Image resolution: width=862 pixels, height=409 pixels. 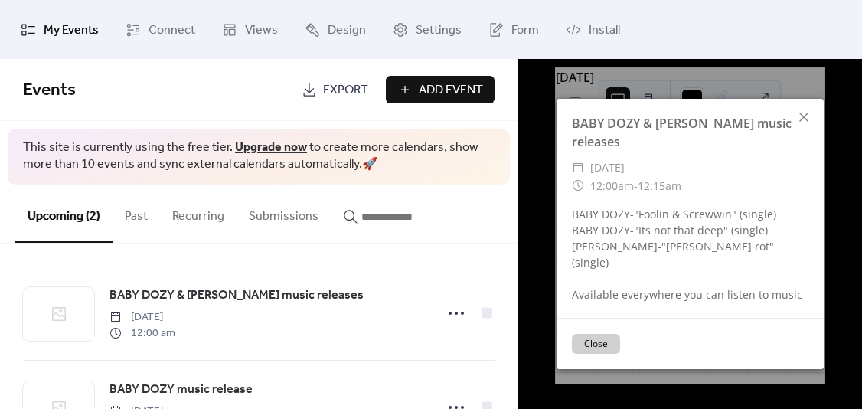 What do you see at coordinates (71, 30) in the screenshot?
I see `span: My Events` at bounding box center [71, 30].